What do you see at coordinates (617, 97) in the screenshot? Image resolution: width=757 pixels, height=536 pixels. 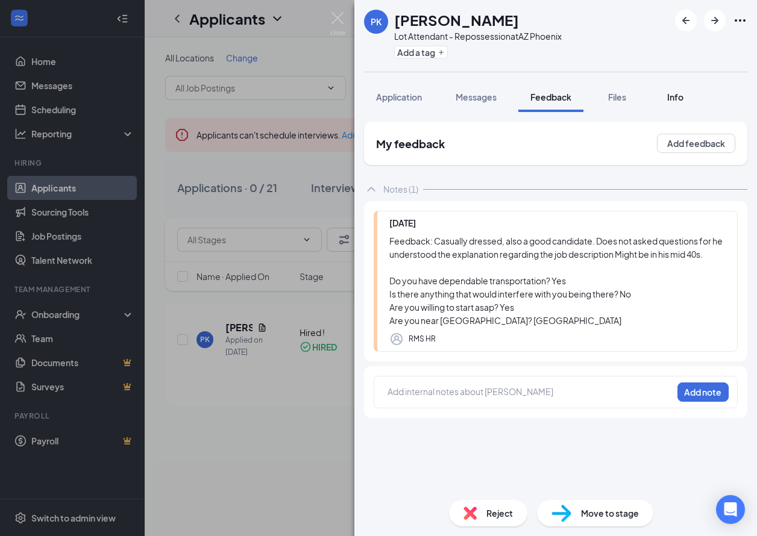 I see `span: Files` at bounding box center [617, 97].